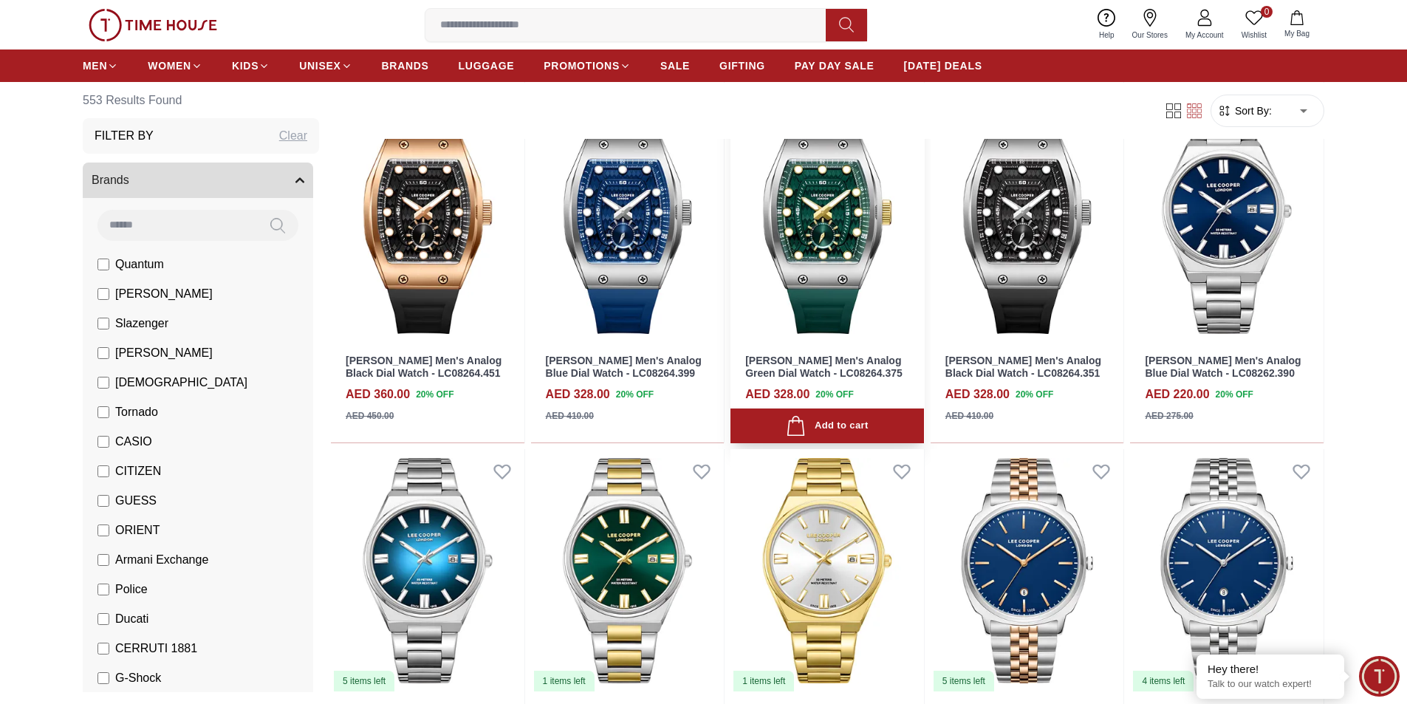 The height and width of the screenshot is (704, 1407). I want to click on div: AED 275.00, so click(1169, 416).